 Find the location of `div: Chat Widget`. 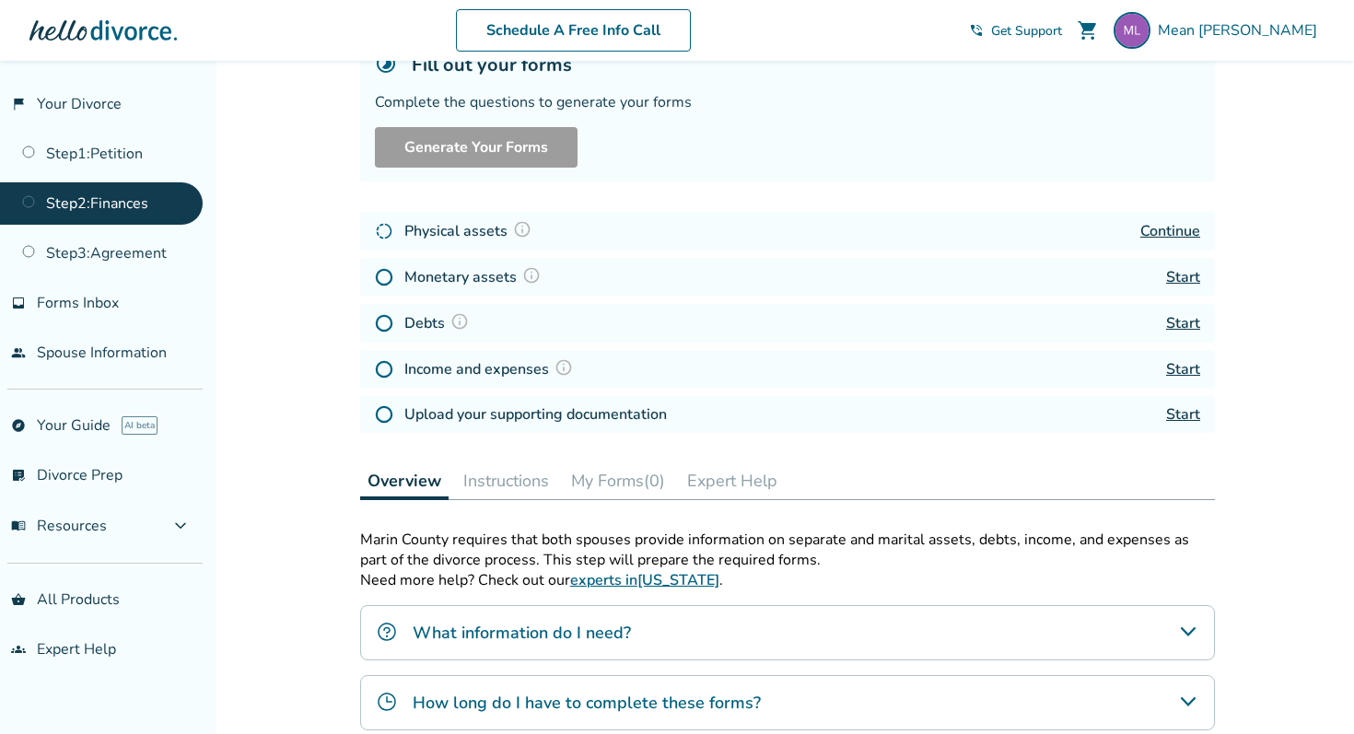

div: Chat Widget is located at coordinates (1308, 690).